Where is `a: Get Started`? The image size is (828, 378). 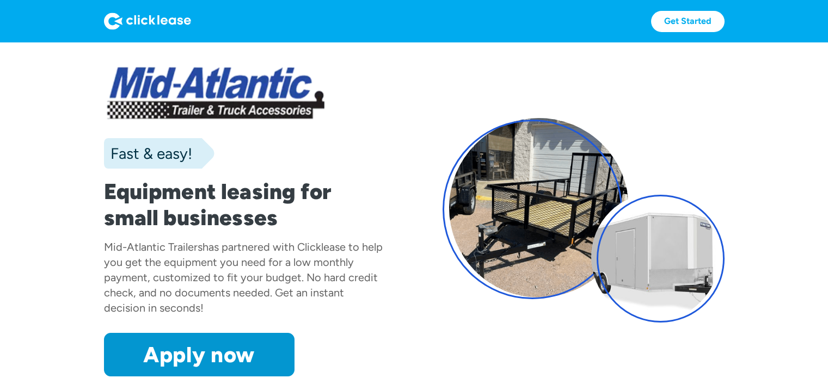 a: Get Started is located at coordinates (688, 21).